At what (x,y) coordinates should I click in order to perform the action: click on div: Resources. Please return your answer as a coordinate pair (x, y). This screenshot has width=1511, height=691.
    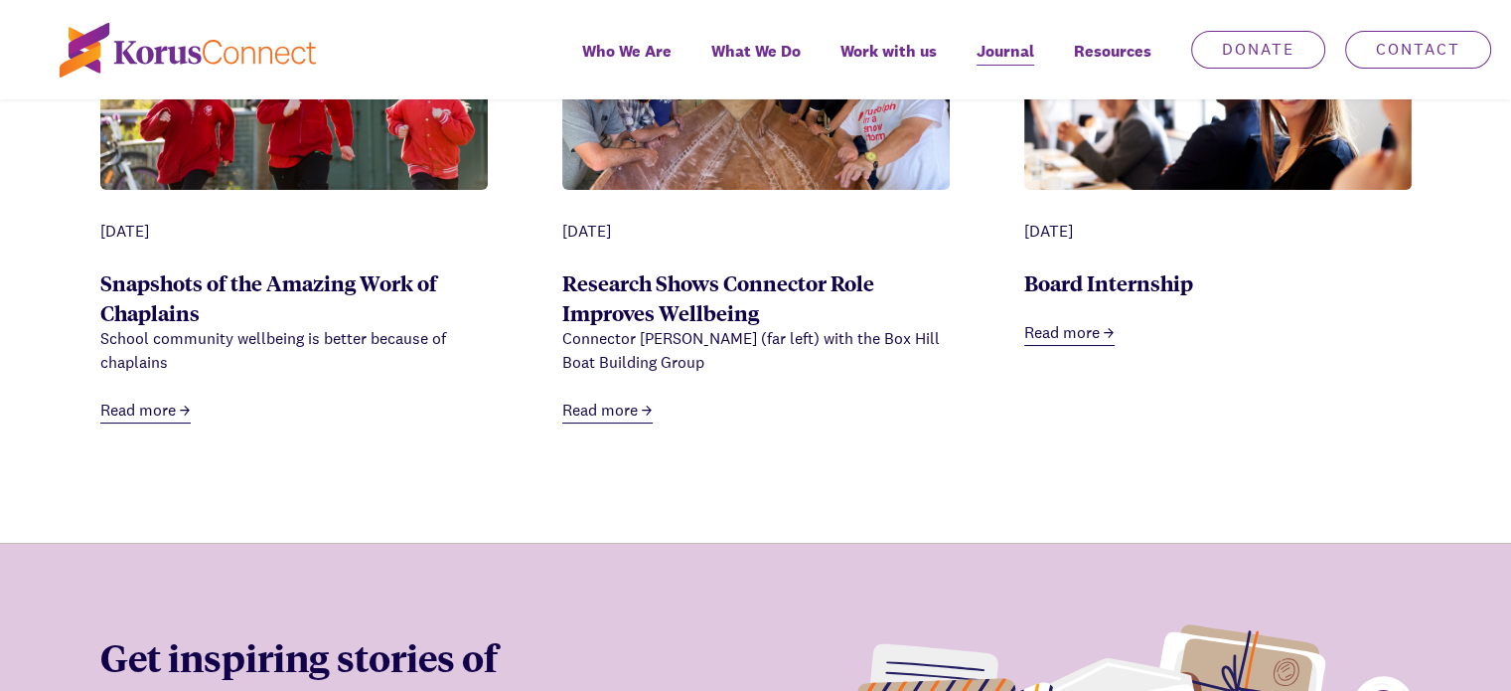
    Looking at the image, I should click on (1113, 64).